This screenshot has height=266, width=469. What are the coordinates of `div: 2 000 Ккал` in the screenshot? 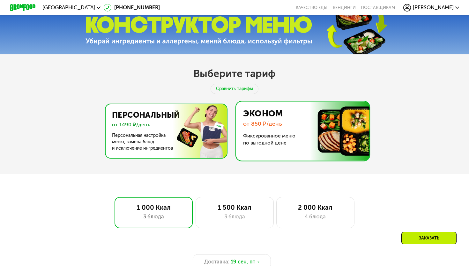 It's located at (315, 207).